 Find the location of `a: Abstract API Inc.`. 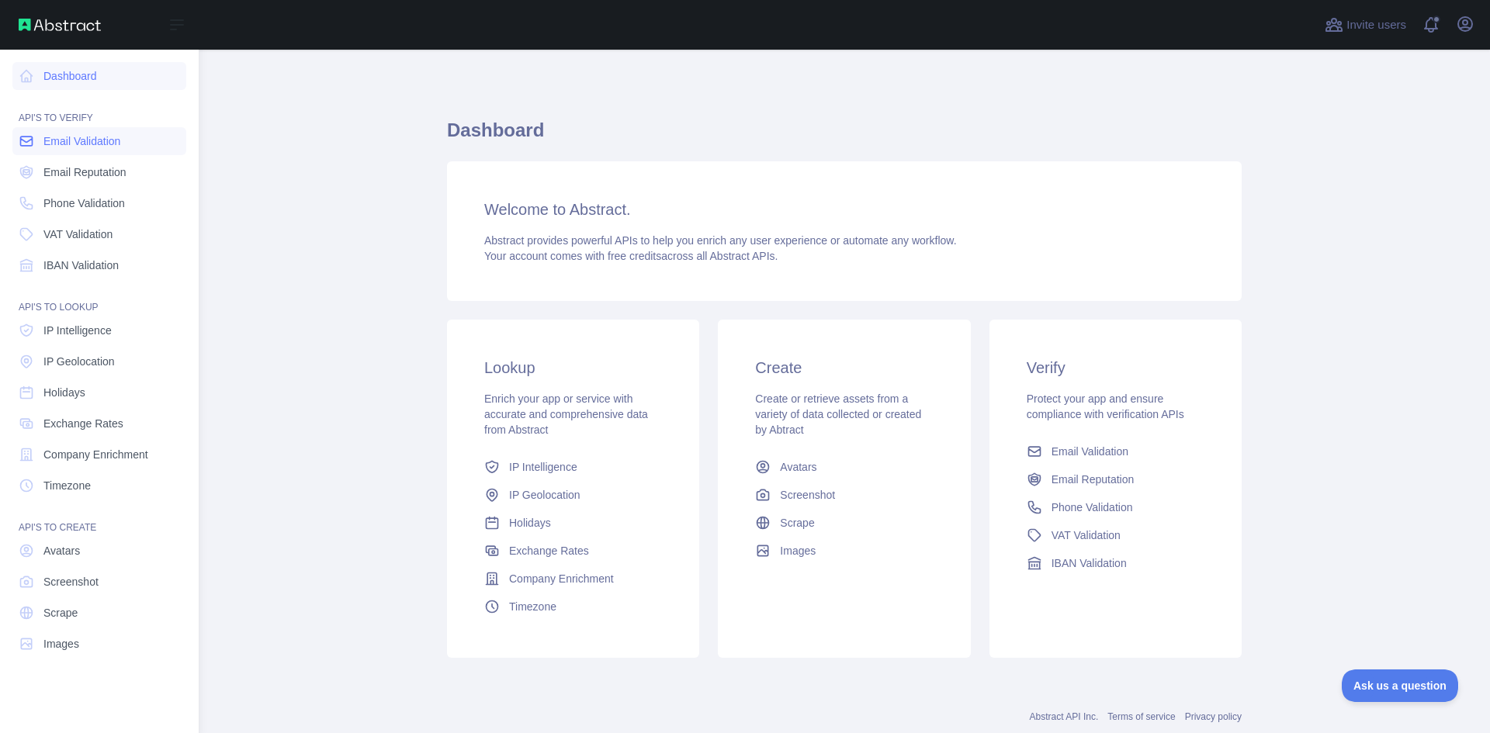

a: Abstract API Inc. is located at coordinates (1064, 717).